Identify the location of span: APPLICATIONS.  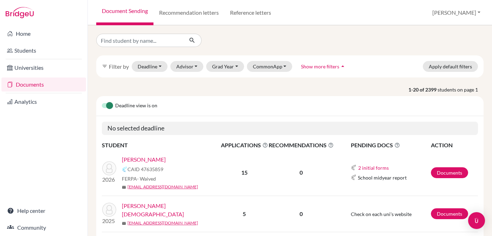
(244, 145).